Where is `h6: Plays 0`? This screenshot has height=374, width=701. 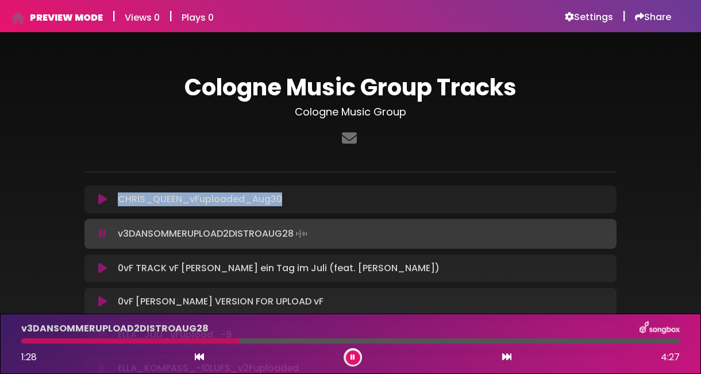 h6: Plays 0 is located at coordinates (198, 17).